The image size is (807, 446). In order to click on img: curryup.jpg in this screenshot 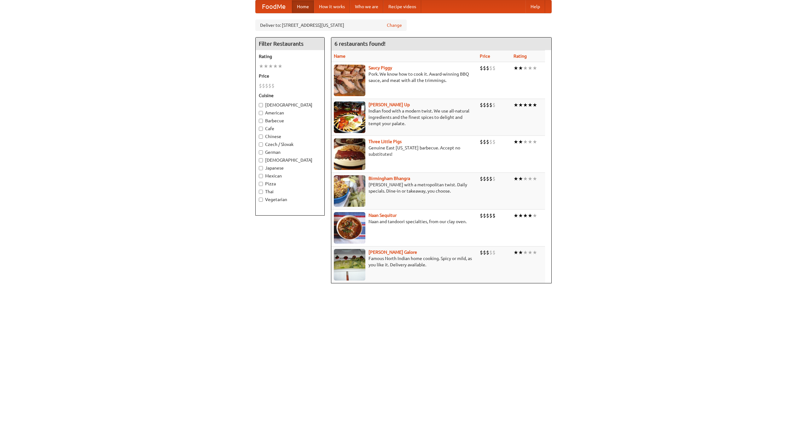, I will do `click(350, 117)`.